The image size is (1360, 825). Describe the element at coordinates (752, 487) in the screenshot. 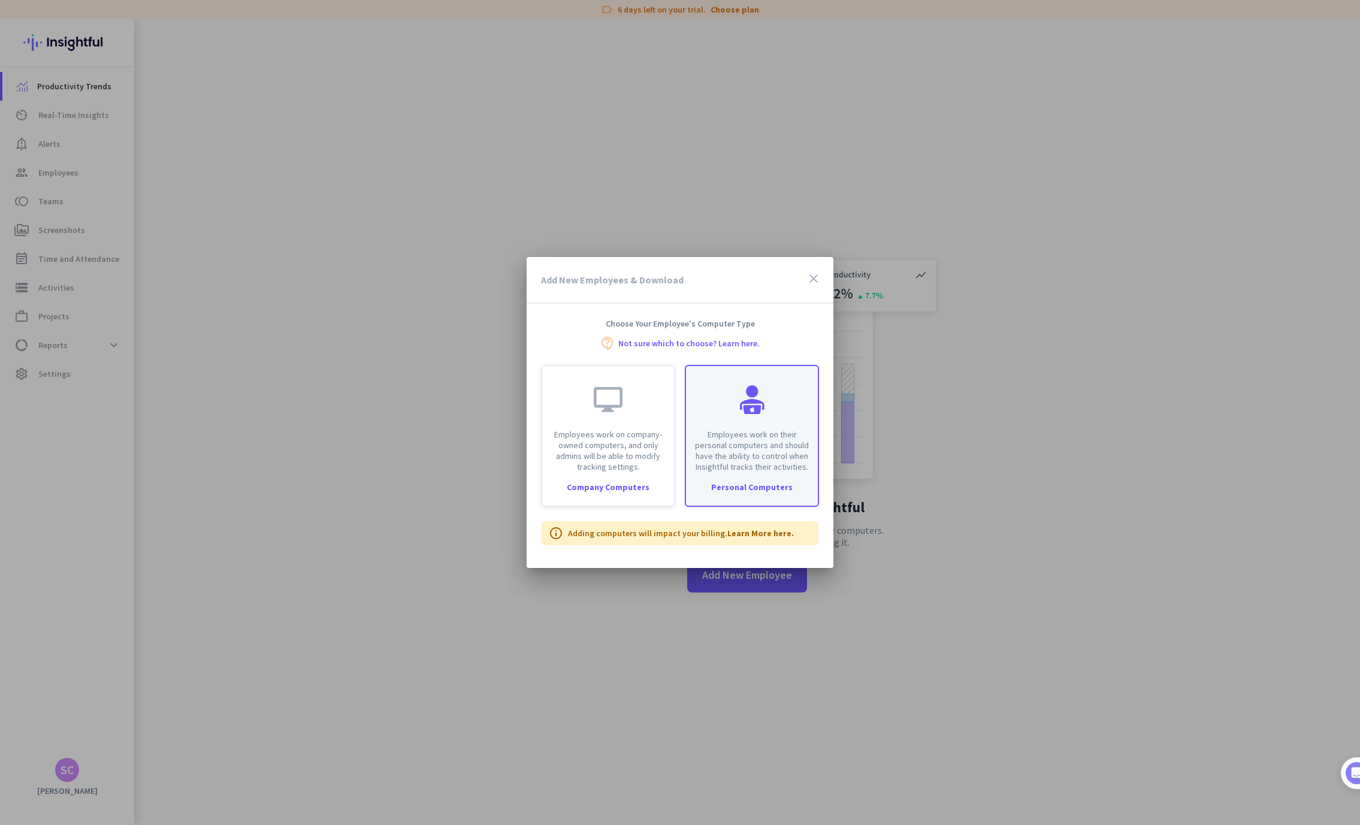

I see `div: Personal Computers` at that location.